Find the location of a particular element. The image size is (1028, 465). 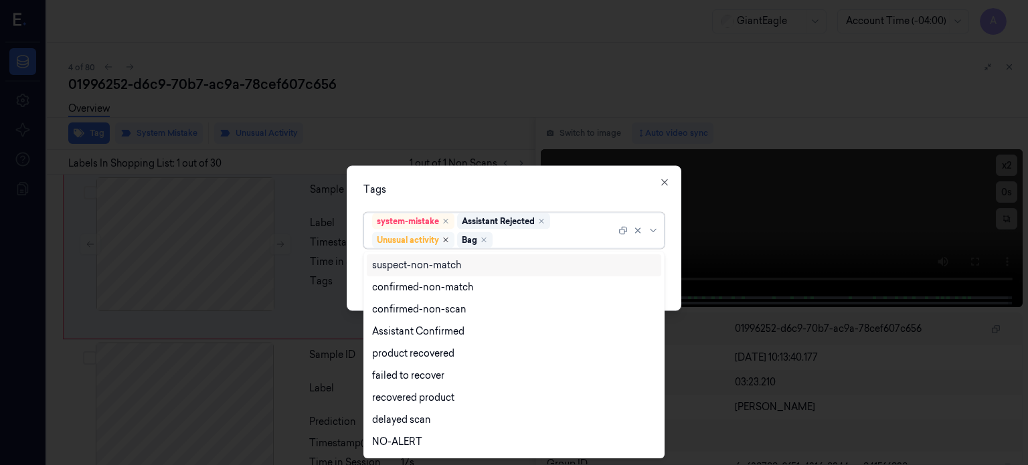

div: product recovered is located at coordinates (413, 354).